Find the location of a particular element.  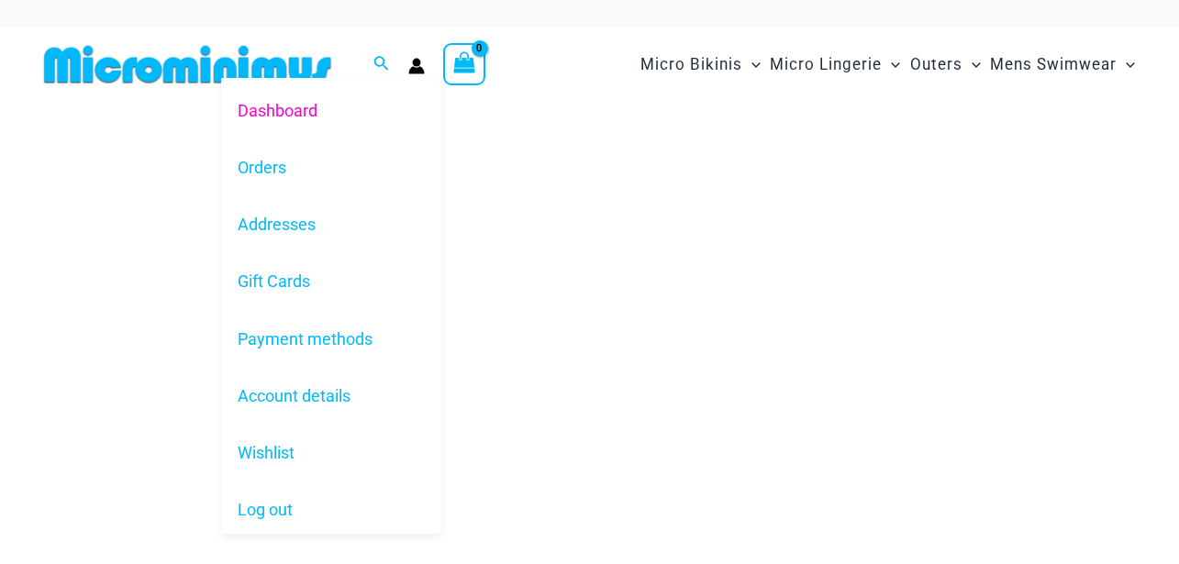

a: Account icon link is located at coordinates (416, 66).